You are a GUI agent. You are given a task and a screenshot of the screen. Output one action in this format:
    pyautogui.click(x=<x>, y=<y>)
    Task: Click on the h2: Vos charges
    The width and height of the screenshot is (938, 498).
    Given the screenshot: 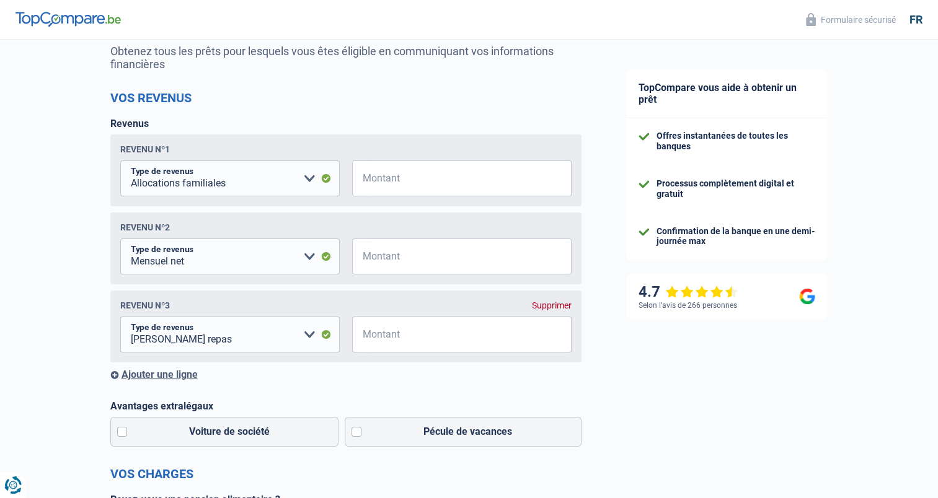 What is the action you would take?
    pyautogui.click(x=346, y=474)
    